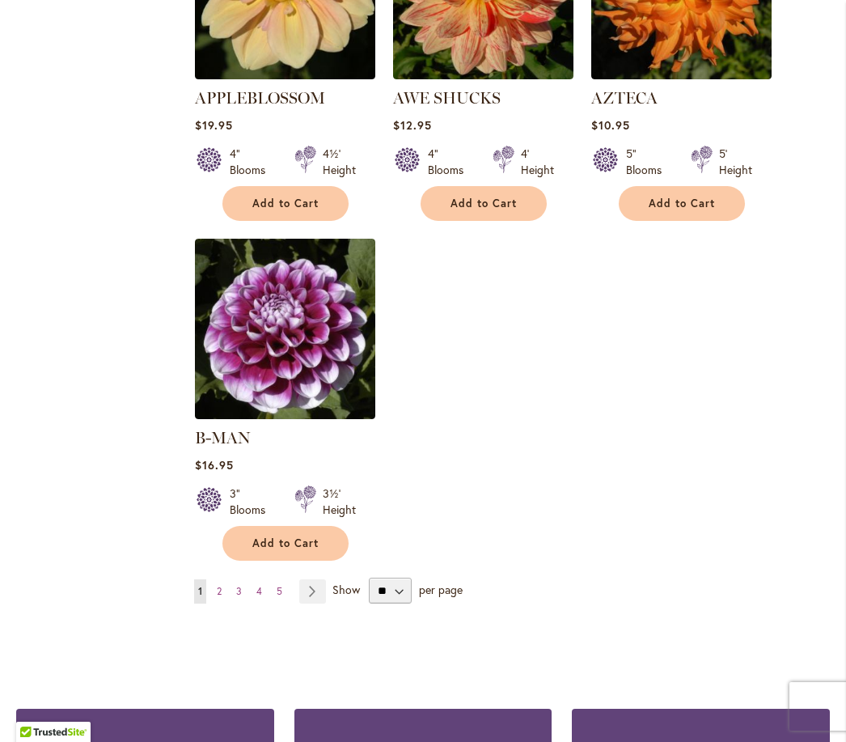 Image resolution: width=846 pixels, height=742 pixels. I want to click on div: 5' Height, so click(735, 162).